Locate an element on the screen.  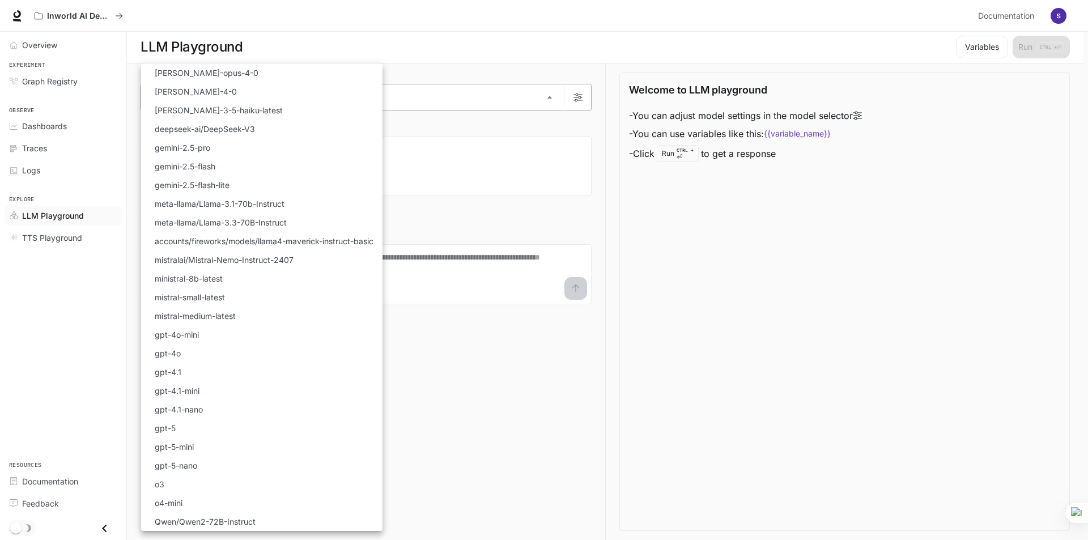
p: gpt-5-nano is located at coordinates (176, 465).